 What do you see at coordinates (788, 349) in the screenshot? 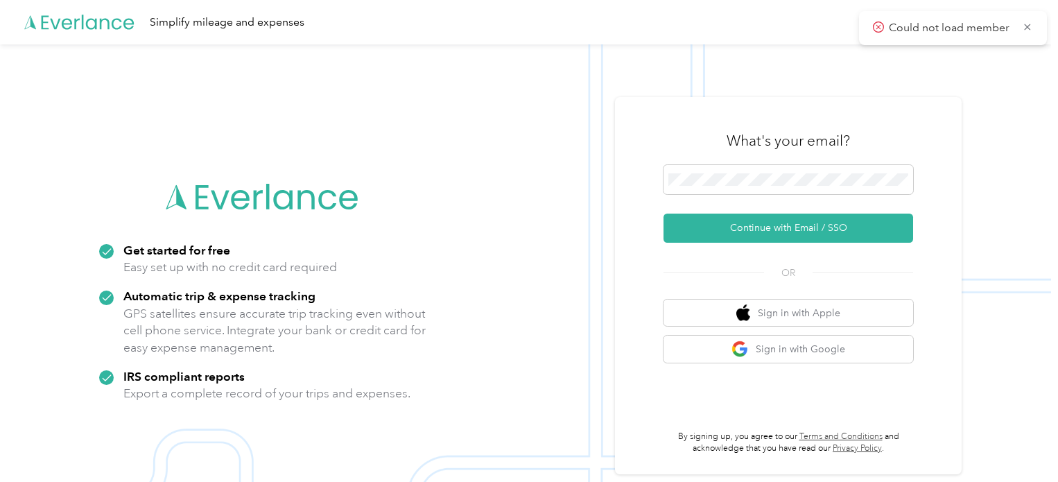
I see `button: google logoSign in with Google` at bounding box center [788, 349].